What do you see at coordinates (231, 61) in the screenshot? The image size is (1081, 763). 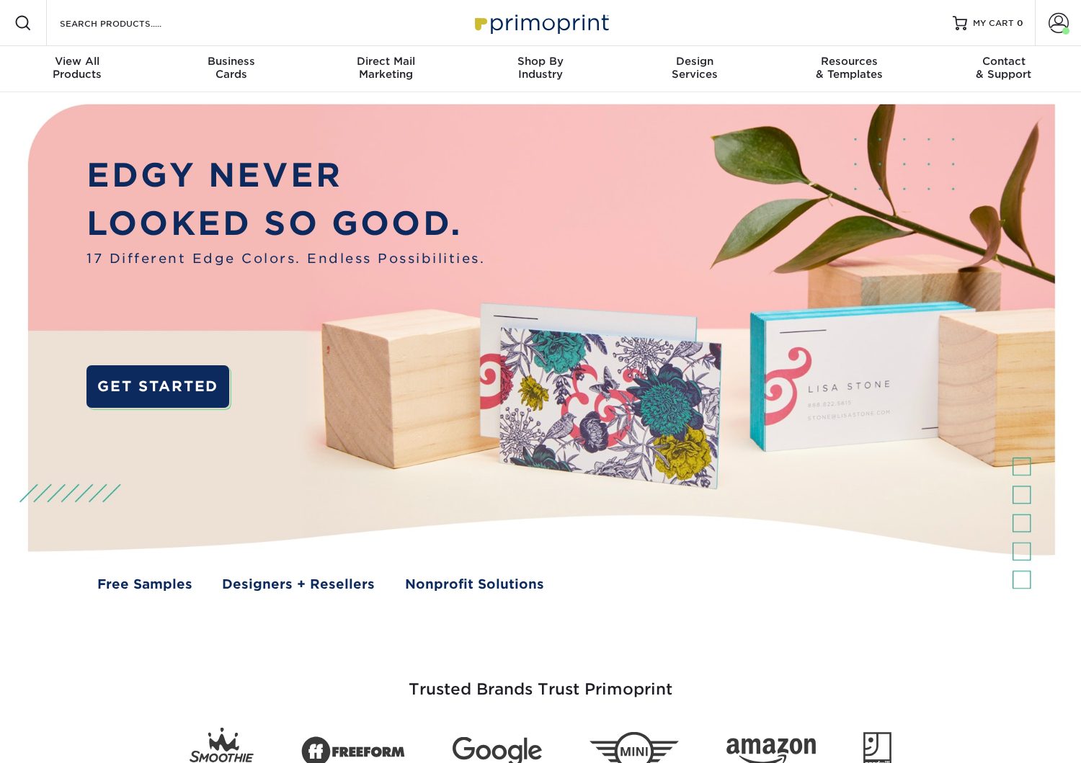 I see `span: Business` at bounding box center [231, 61].